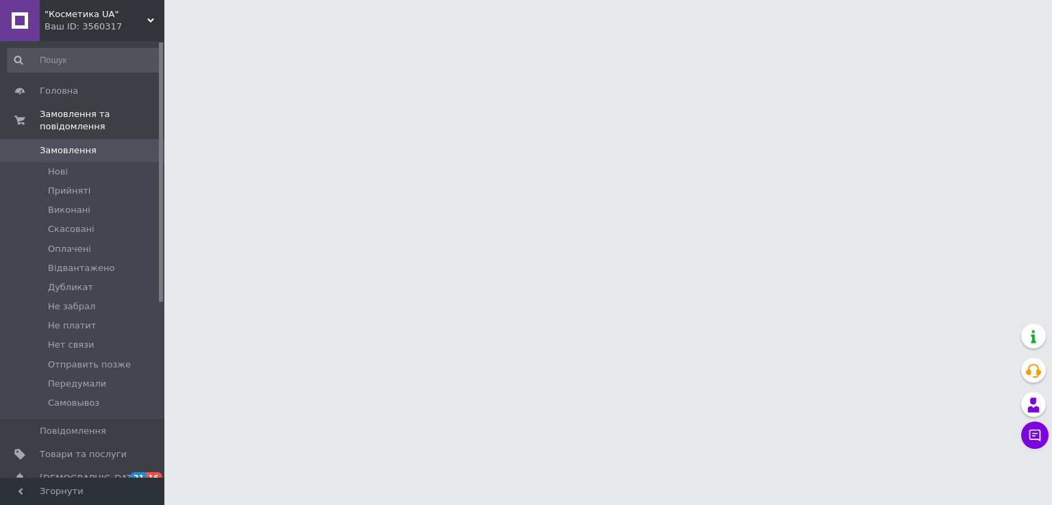 The width and height of the screenshot is (1052, 505). Describe the element at coordinates (71, 345) in the screenshot. I see `span: Нет связи` at that location.